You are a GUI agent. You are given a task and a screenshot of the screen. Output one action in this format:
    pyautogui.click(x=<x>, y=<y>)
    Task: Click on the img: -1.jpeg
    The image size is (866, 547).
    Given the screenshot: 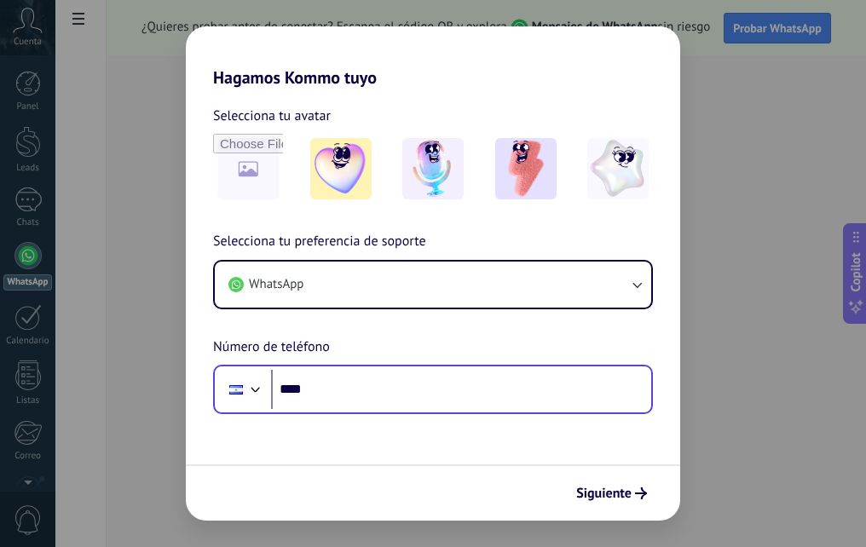 What is the action you would take?
    pyautogui.click(x=341, y=169)
    